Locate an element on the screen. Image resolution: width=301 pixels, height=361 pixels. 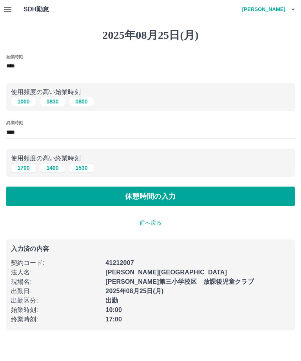
b: 17:00 is located at coordinates (114, 319).